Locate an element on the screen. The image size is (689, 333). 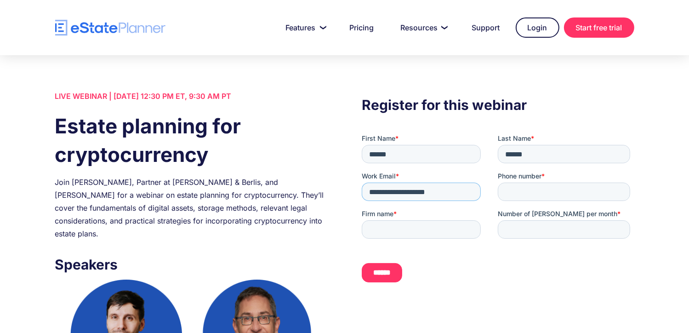
h1: Estate planning for cryptocurrency is located at coordinates (191, 140).